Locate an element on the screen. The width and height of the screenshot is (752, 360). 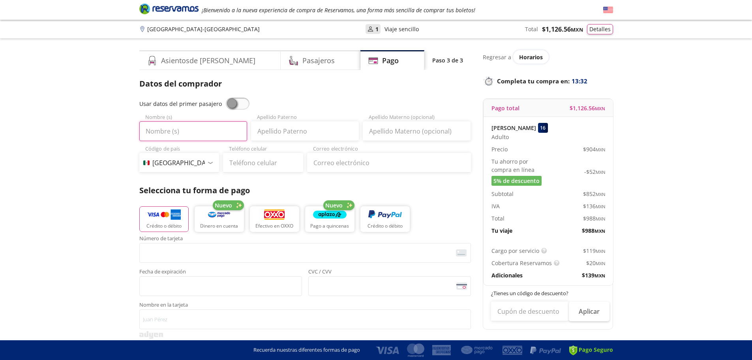
p: Recuerda nuestras diferentes formas de pago is located at coordinates (307, 350).